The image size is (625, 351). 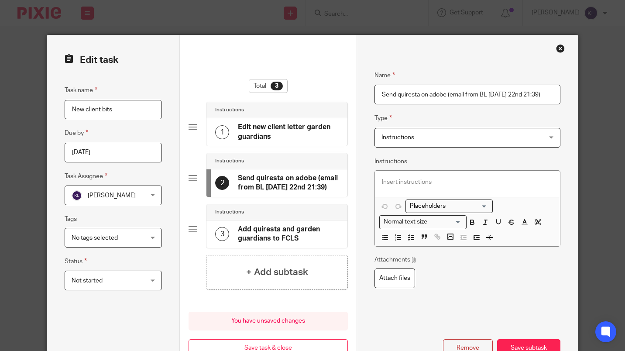 I want to click on div: 2, so click(x=222, y=183).